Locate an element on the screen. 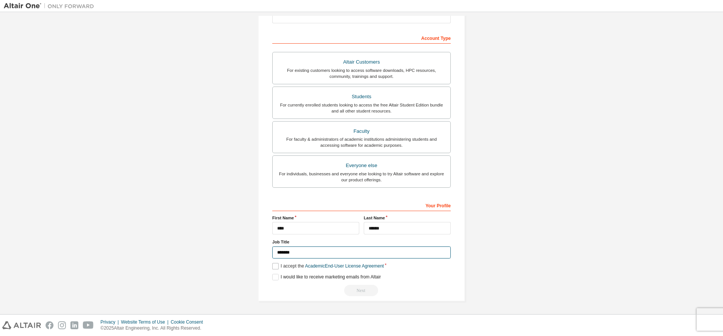  img: youtube.svg is located at coordinates (88, 325).